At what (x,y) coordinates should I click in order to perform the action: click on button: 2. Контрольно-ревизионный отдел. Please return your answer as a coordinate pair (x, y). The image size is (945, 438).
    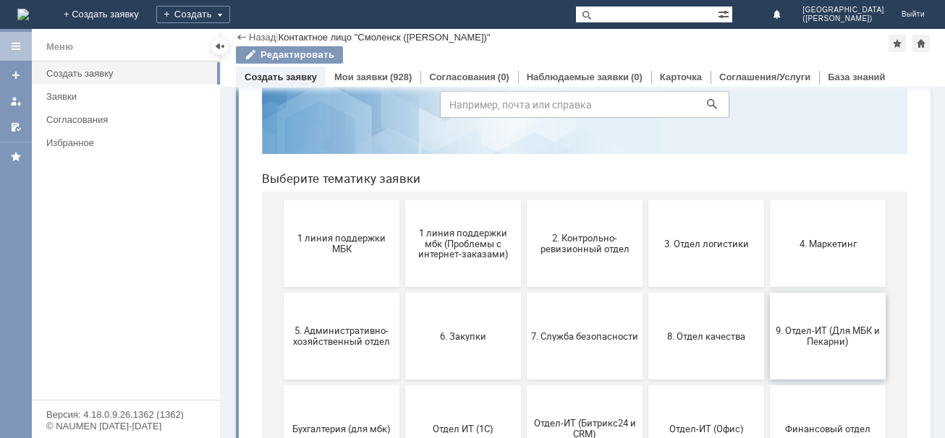
    Looking at the image, I should click on (334, 217).